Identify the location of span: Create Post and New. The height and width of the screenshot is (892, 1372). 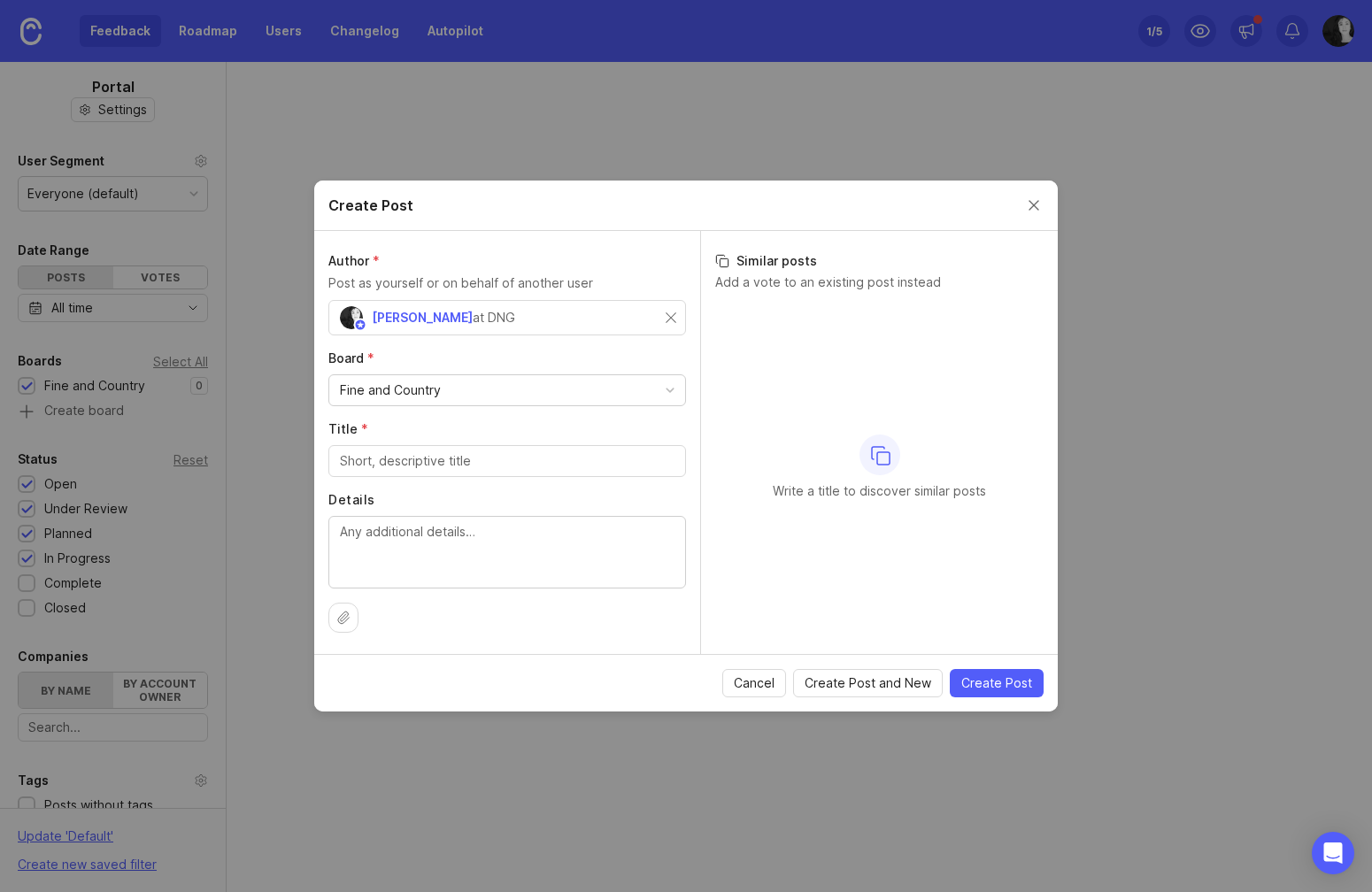
(868, 683).